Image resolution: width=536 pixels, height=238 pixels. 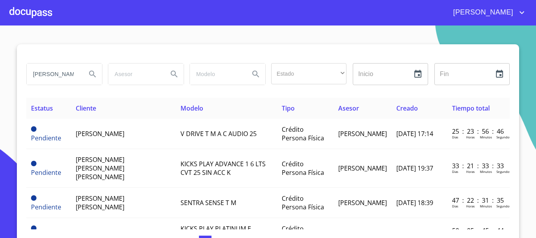 What do you see at coordinates (478, 201) in the screenshot?
I see `p: 47 : 22 : 31 : 35` at bounding box center [478, 201].